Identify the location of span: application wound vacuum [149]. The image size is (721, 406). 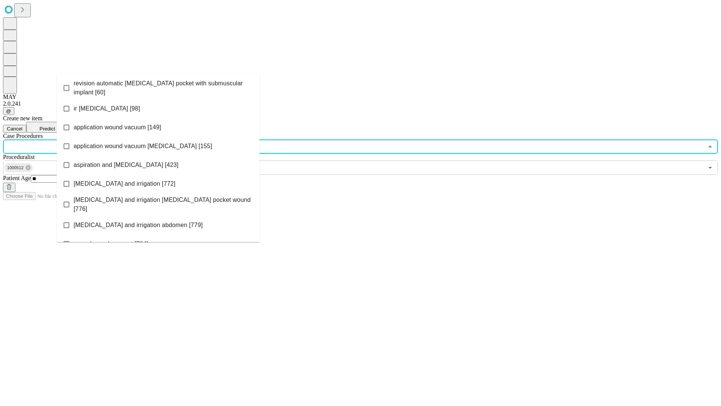
(117, 127).